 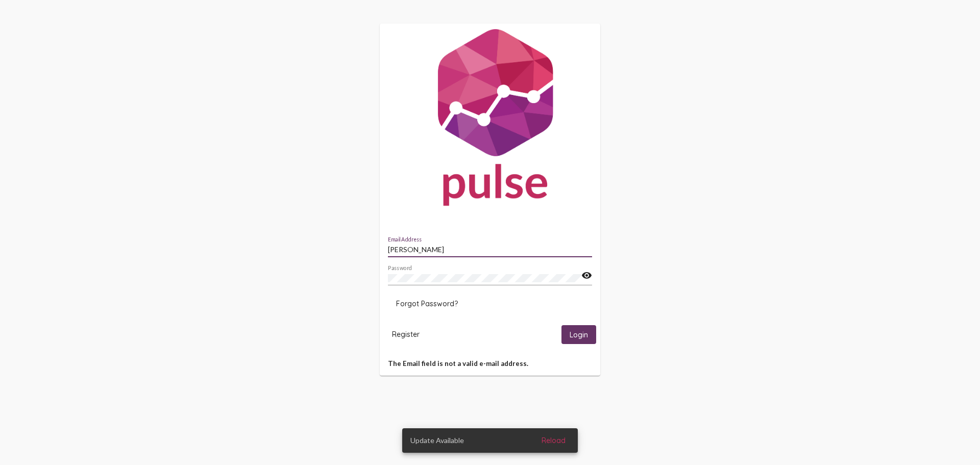 I want to click on span: Forgot Password?, so click(x=427, y=304).